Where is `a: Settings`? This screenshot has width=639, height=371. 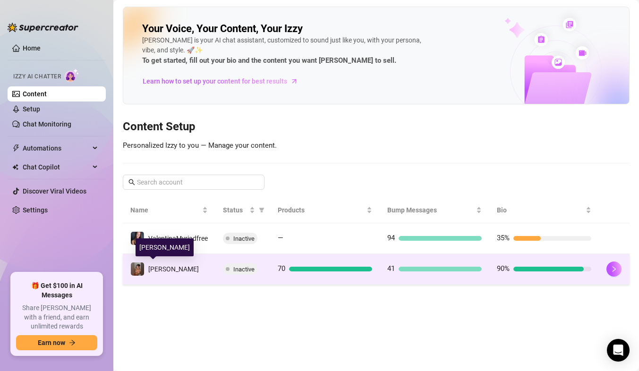
a: Settings is located at coordinates (35, 210).